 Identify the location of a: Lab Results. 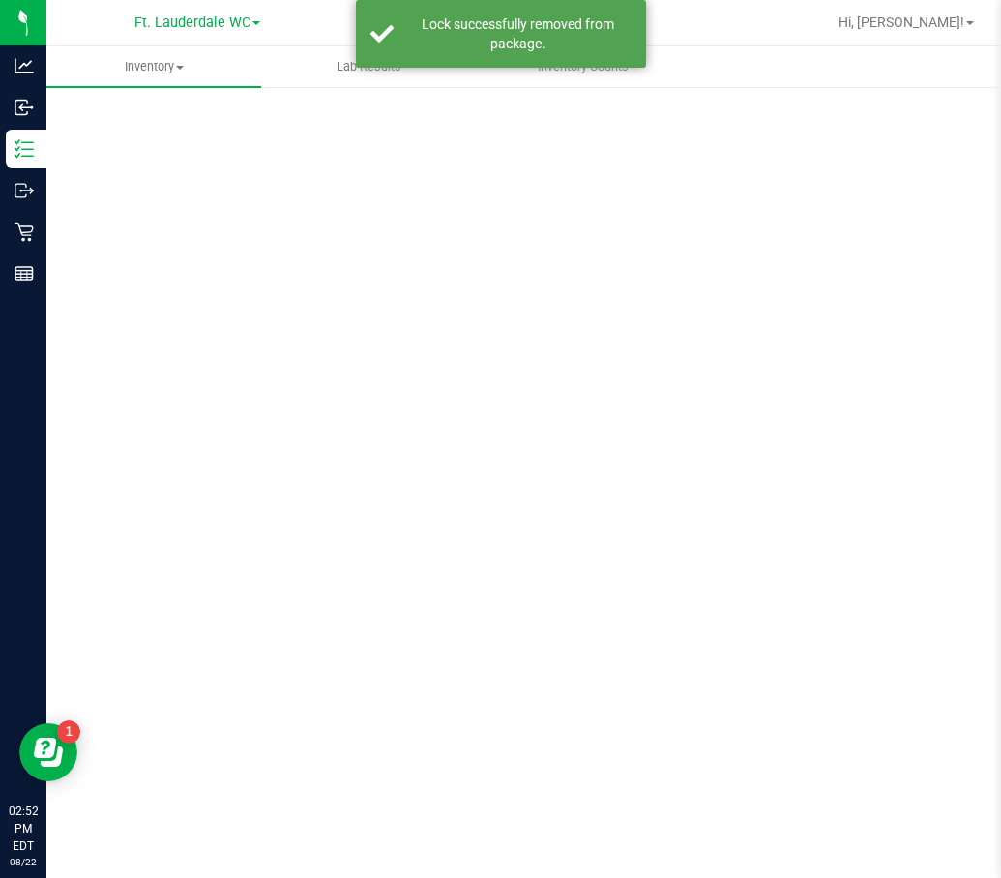
(369, 67).